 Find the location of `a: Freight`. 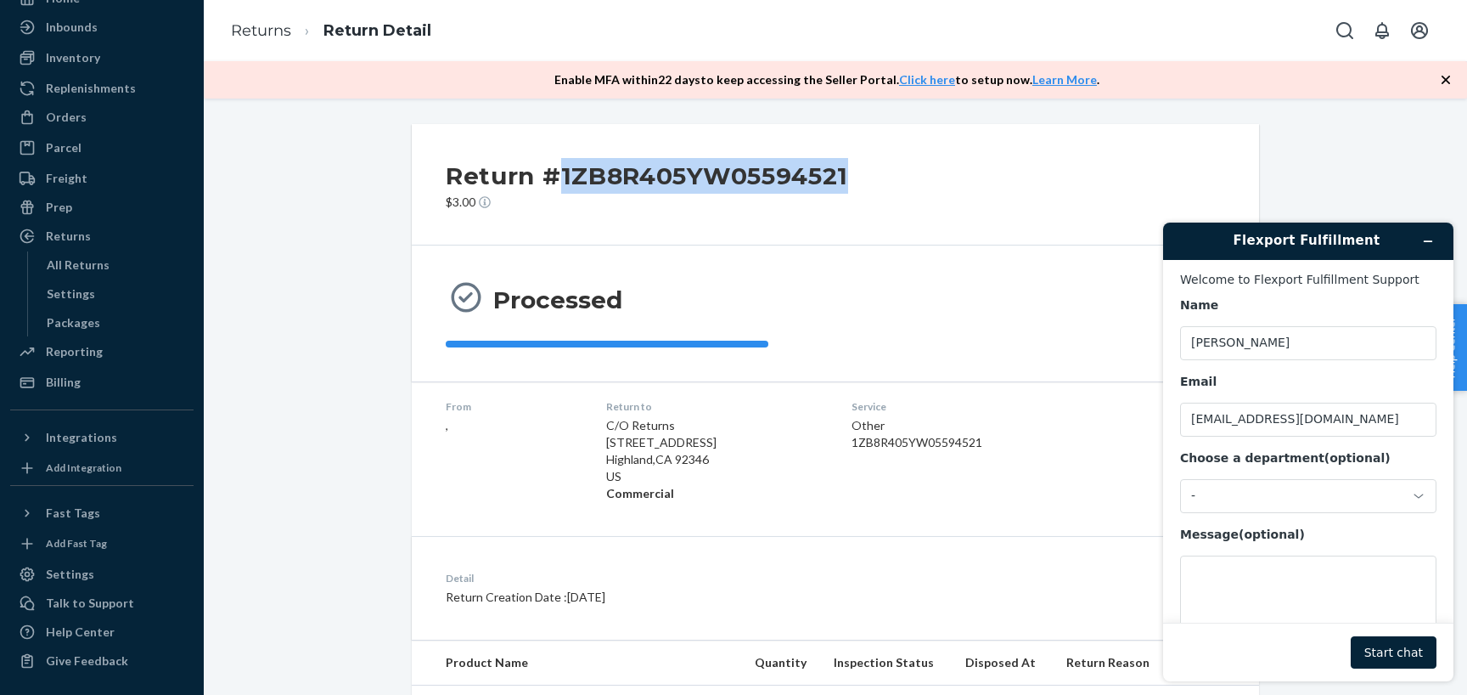

a: Freight is located at coordinates (102, 178).